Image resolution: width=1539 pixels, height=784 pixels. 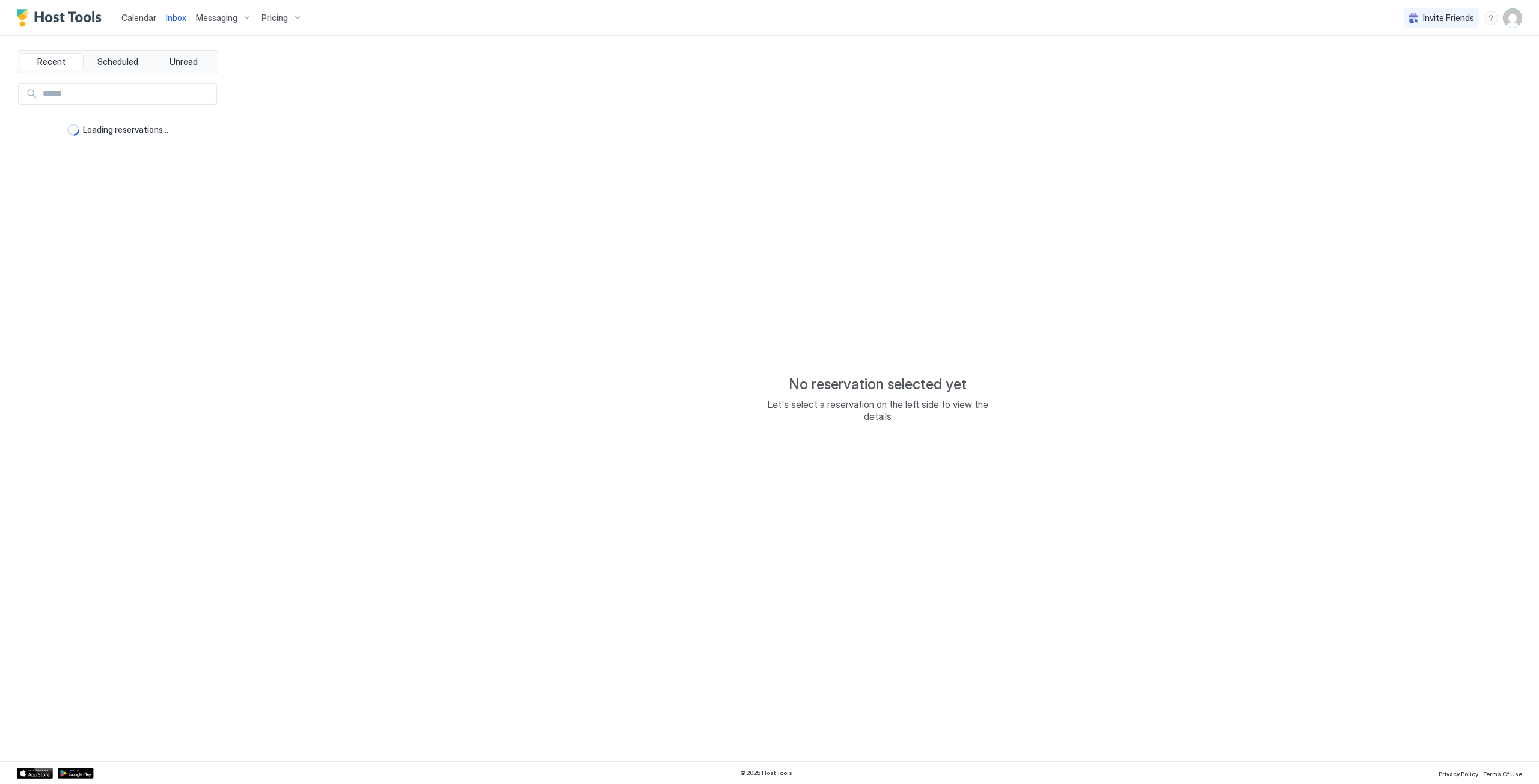 What do you see at coordinates (177, 18) in the screenshot?
I see `span: Inbox` at bounding box center [177, 18].